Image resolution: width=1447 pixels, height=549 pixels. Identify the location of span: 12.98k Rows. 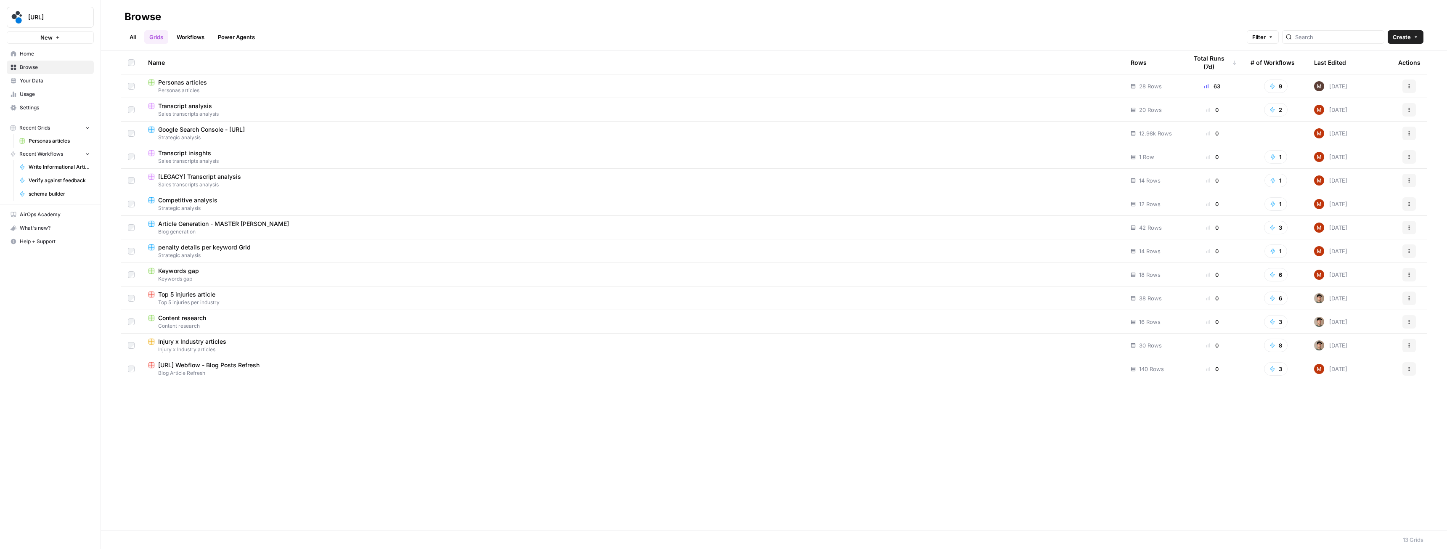
(1156, 133).